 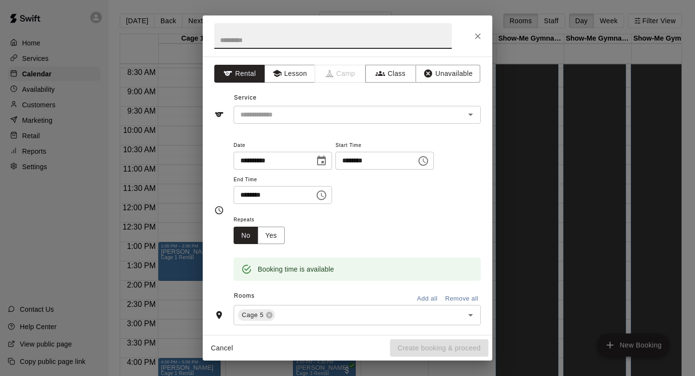 I want to click on button: Choose time, selected time is 11:00 AM, so click(x=423, y=161).